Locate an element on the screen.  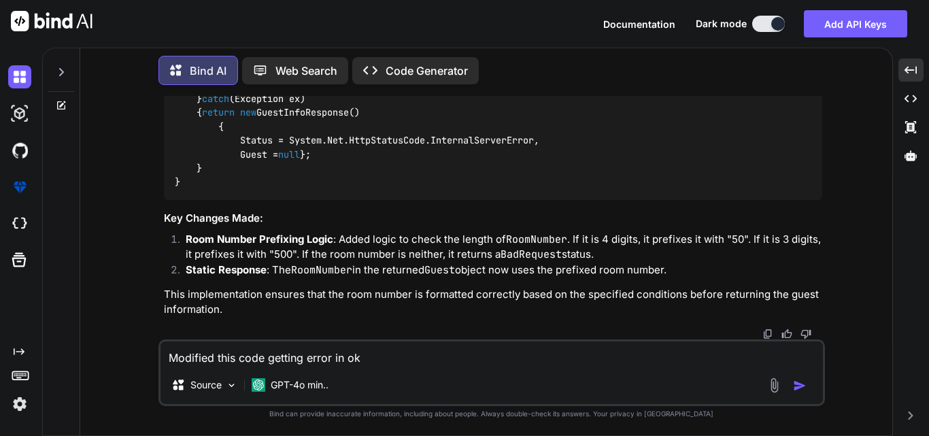
p: Web Search is located at coordinates (306, 71).